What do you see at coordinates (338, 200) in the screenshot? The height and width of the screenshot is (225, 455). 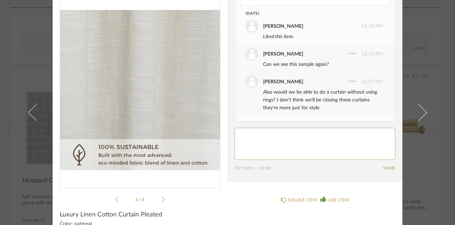 I see `div: LIKE ITEM` at bounding box center [338, 200].